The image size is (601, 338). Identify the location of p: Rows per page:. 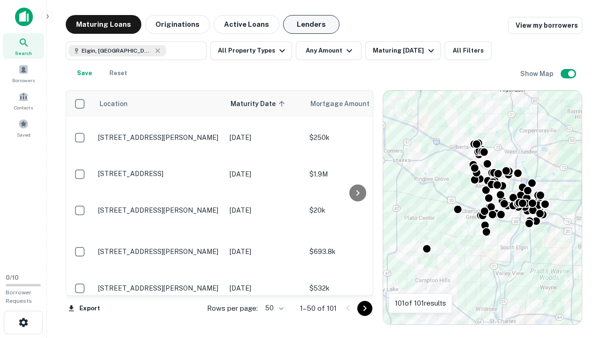
(232, 308).